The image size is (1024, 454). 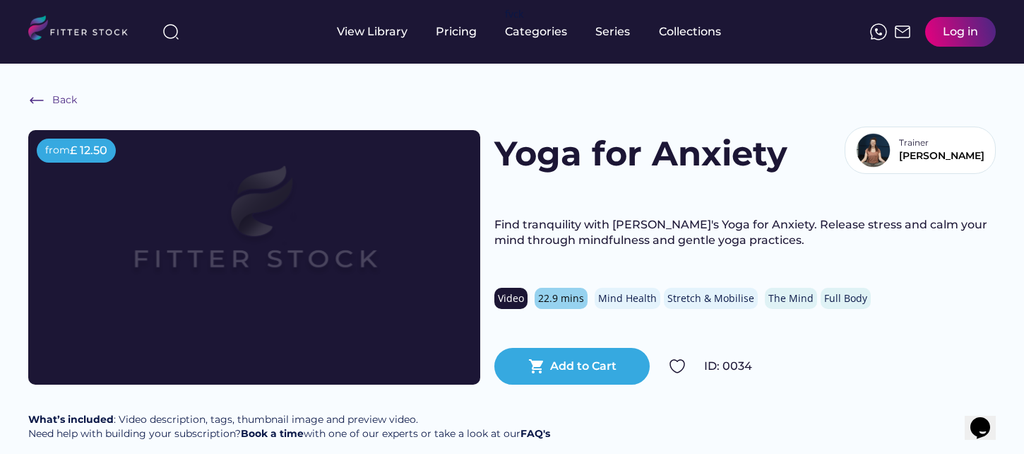 I want to click on div: fvck, so click(x=514, y=14).